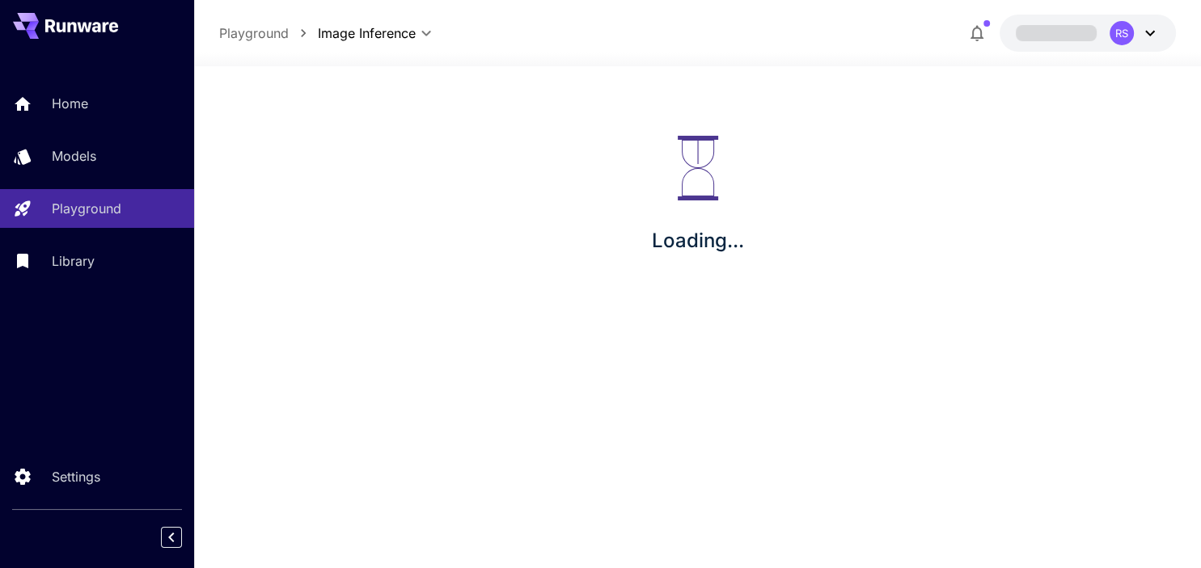  I want to click on div: Collapse sidebar, so click(184, 538).